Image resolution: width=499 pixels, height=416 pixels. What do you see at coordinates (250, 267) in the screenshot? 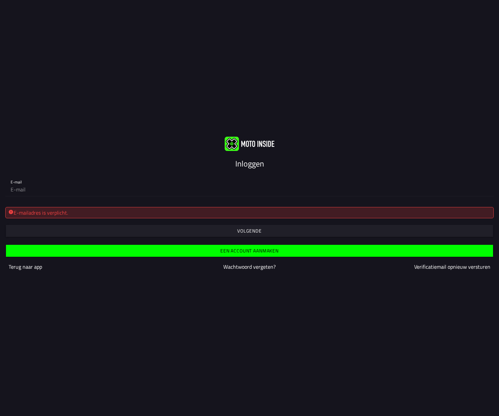
I see `ion-text: Wachtwoord vergeten?` at bounding box center [250, 267].